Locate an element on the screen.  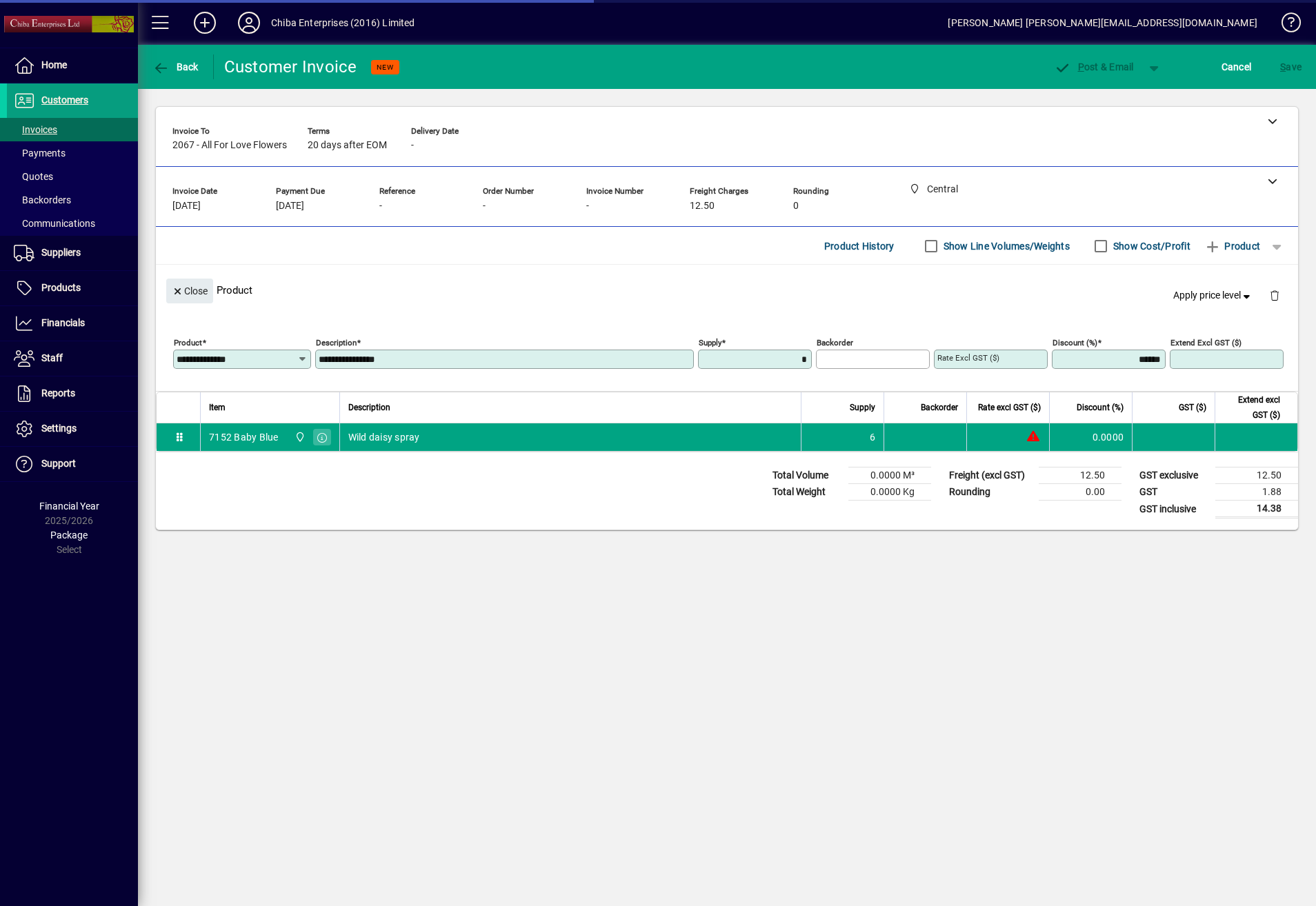
span: P is located at coordinates (1081, 67).